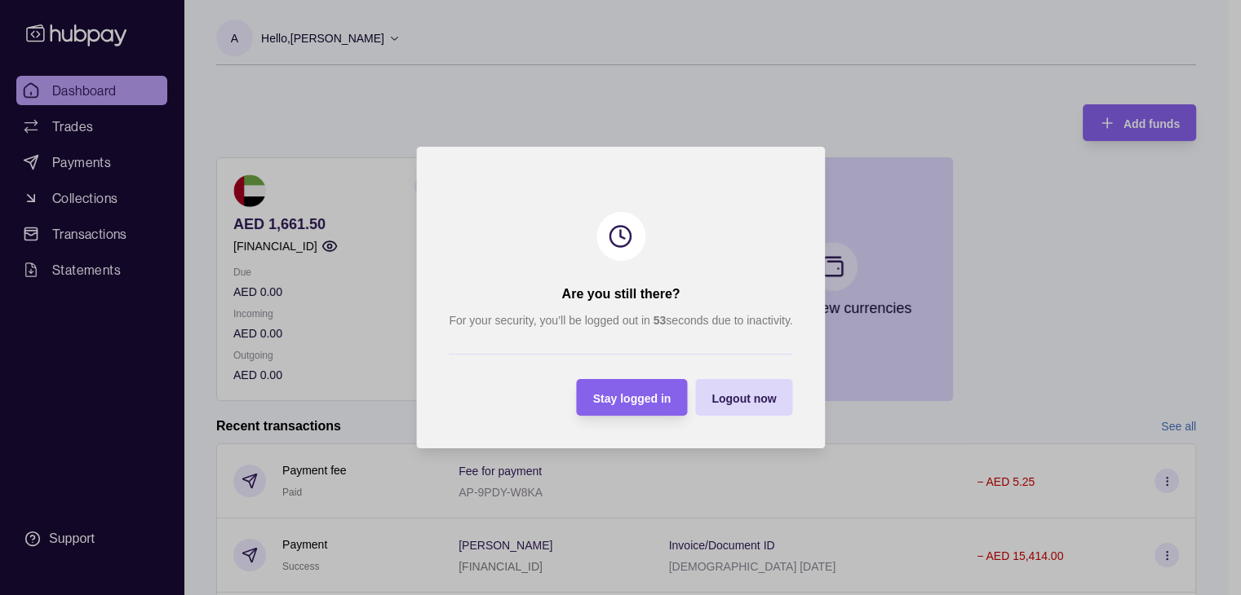 The image size is (1241, 595). What do you see at coordinates (620, 294) in the screenshot?
I see `h2: Are you still there?` at bounding box center [620, 294].